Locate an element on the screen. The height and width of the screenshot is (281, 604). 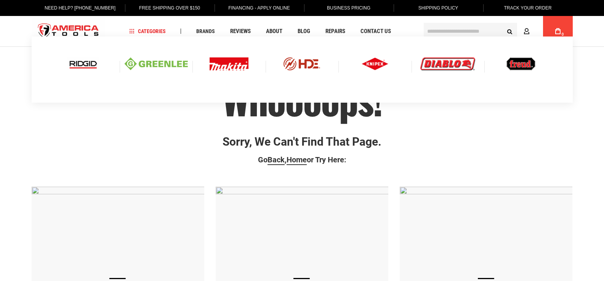
span: Brands is located at coordinates (205, 31).